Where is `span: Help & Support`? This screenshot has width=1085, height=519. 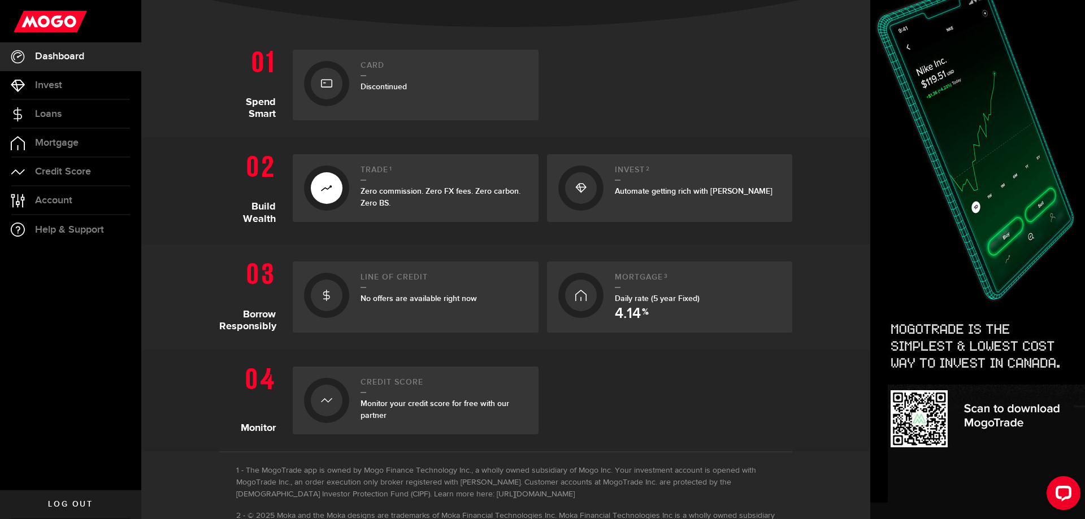 span: Help & Support is located at coordinates (70, 230).